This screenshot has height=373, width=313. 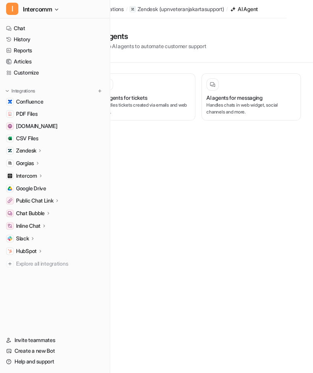 What do you see at coordinates (100, 91) in the screenshot?
I see `img: menu_add.svg` at bounding box center [100, 91].